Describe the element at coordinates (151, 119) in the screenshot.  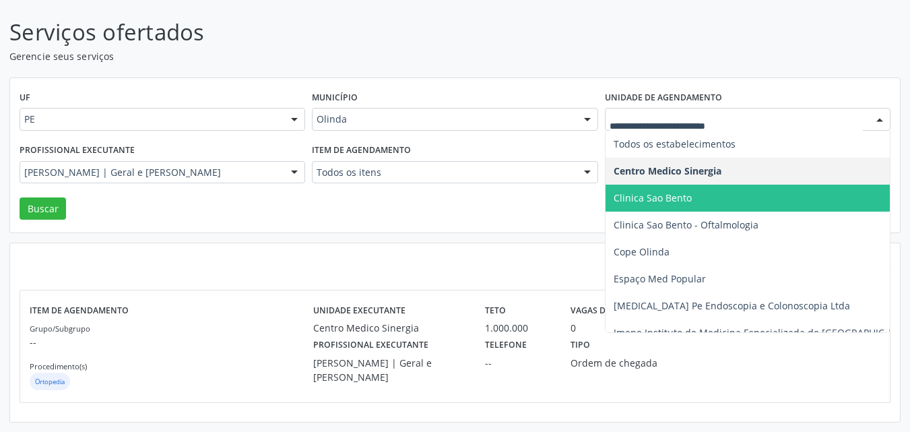
I see `span: PE` at that location.